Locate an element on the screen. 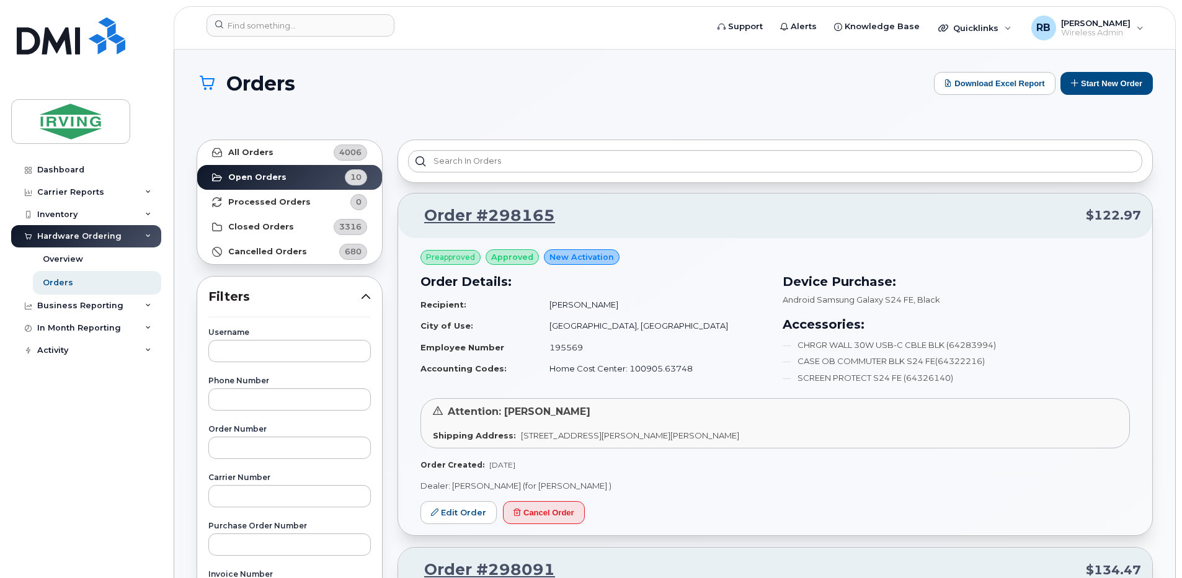  strong: All Orders is located at coordinates (251, 153).